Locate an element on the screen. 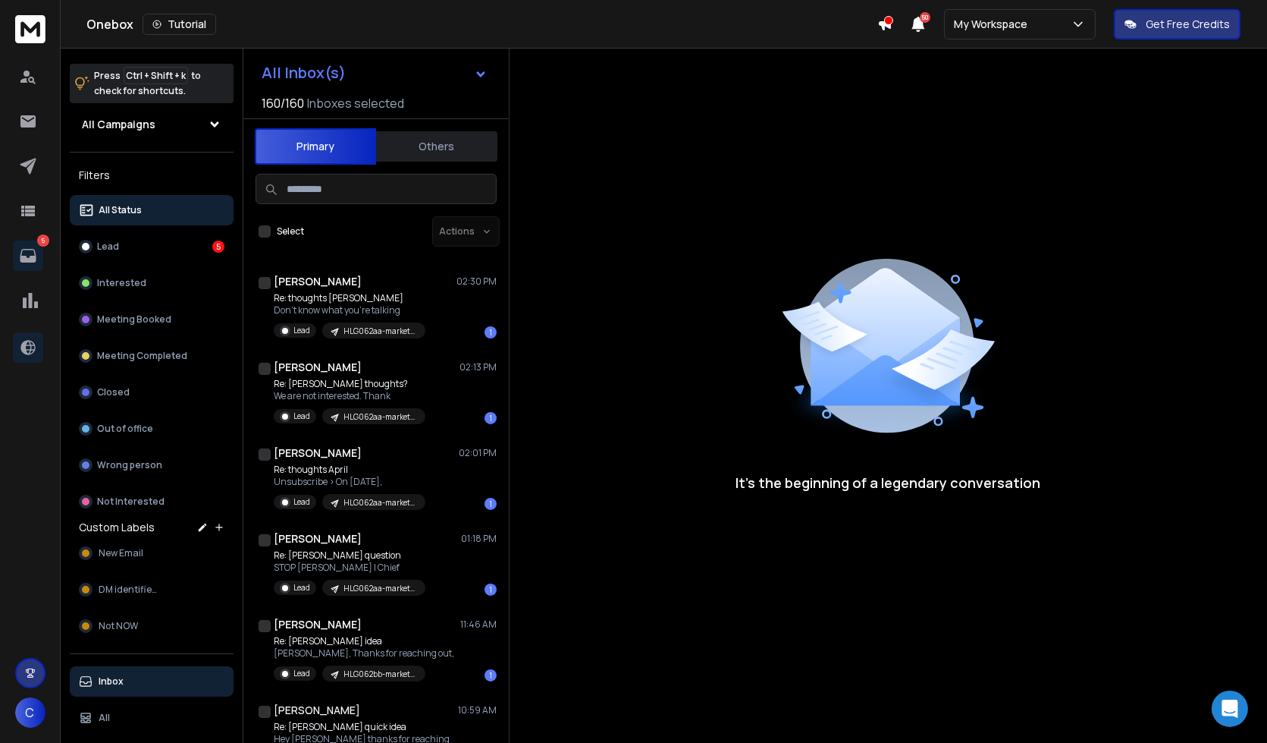 This screenshot has height=743, width=1267. p: It’s the beginning of a legendary conversation is located at coordinates (889, 482).